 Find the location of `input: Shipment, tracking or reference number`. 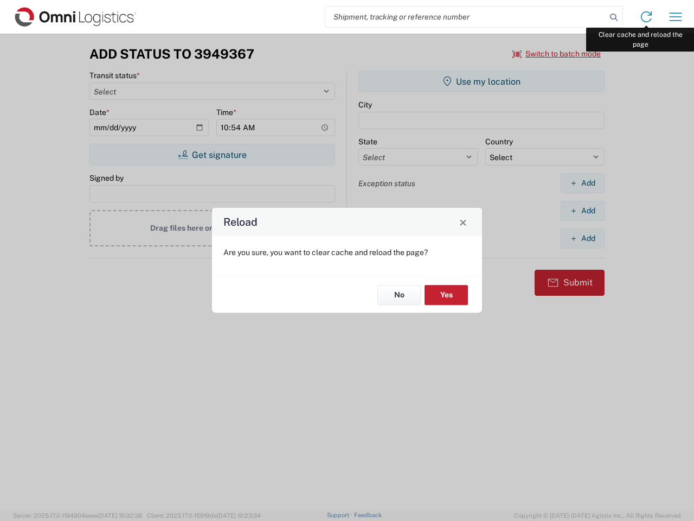

input: Shipment, tracking or reference number is located at coordinates (466, 17).